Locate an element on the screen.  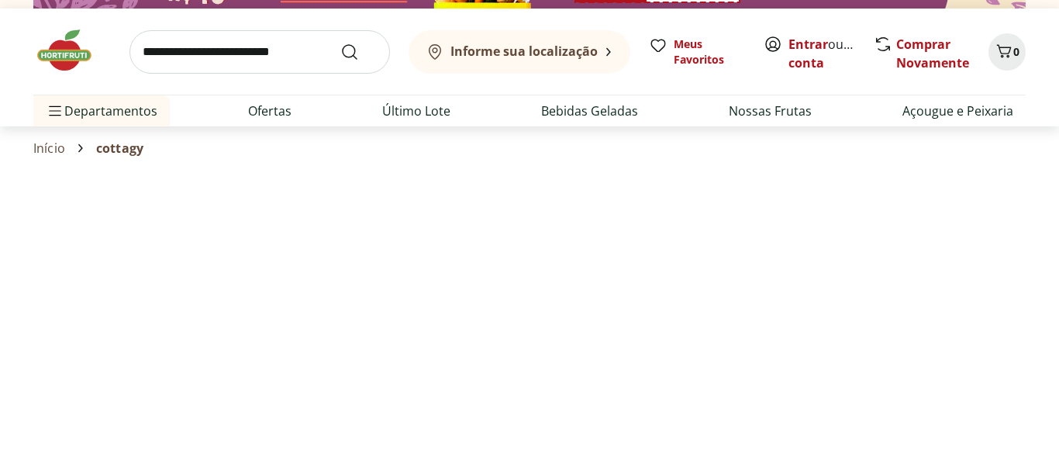
button: Submit Search is located at coordinates (359, 52).